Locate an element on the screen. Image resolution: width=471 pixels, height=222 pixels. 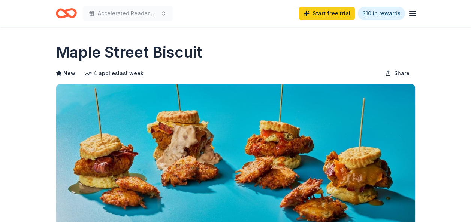
h1: Maple Street Biscuit is located at coordinates (129, 52).